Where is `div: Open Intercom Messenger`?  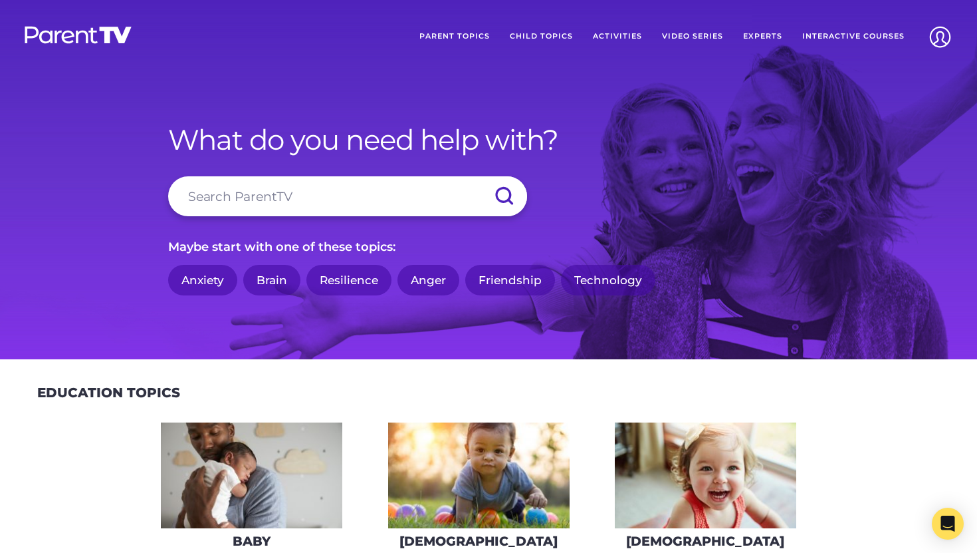 div: Open Intercom Messenger is located at coordinates (948, 523).